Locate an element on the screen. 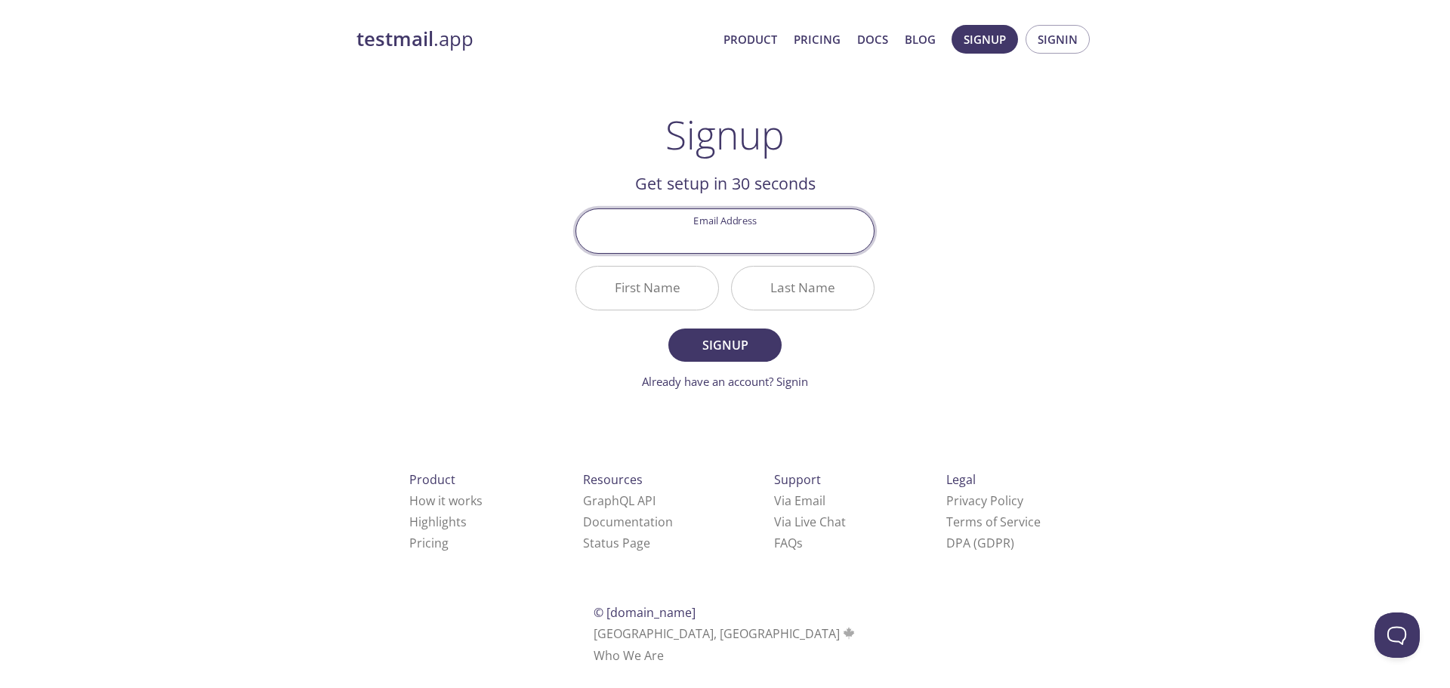 This screenshot has height=688, width=1450. span: Resources is located at coordinates (613, 480).